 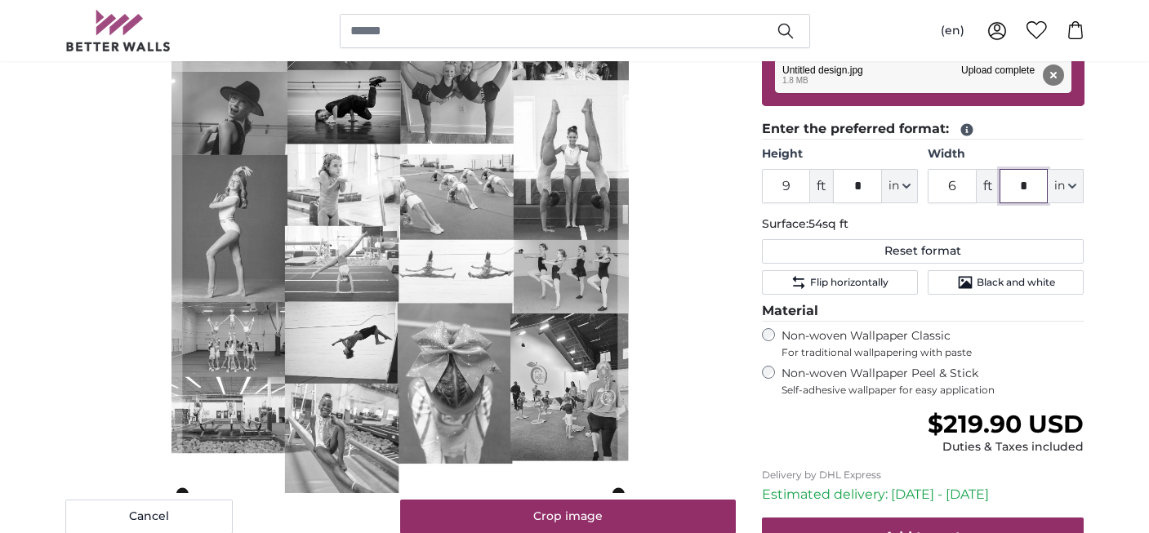 What do you see at coordinates (828, 224) in the screenshot?
I see `span: 54sq ft` at bounding box center [828, 224].